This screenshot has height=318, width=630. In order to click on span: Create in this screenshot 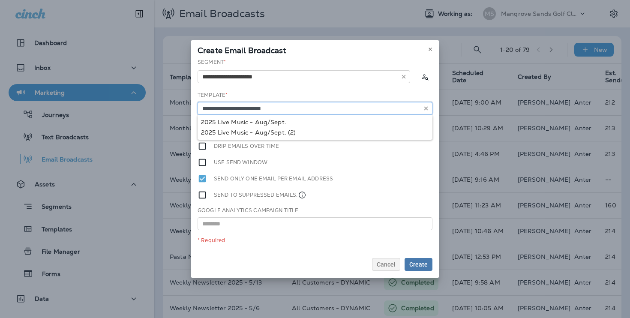, I will do `click(418, 264)`.